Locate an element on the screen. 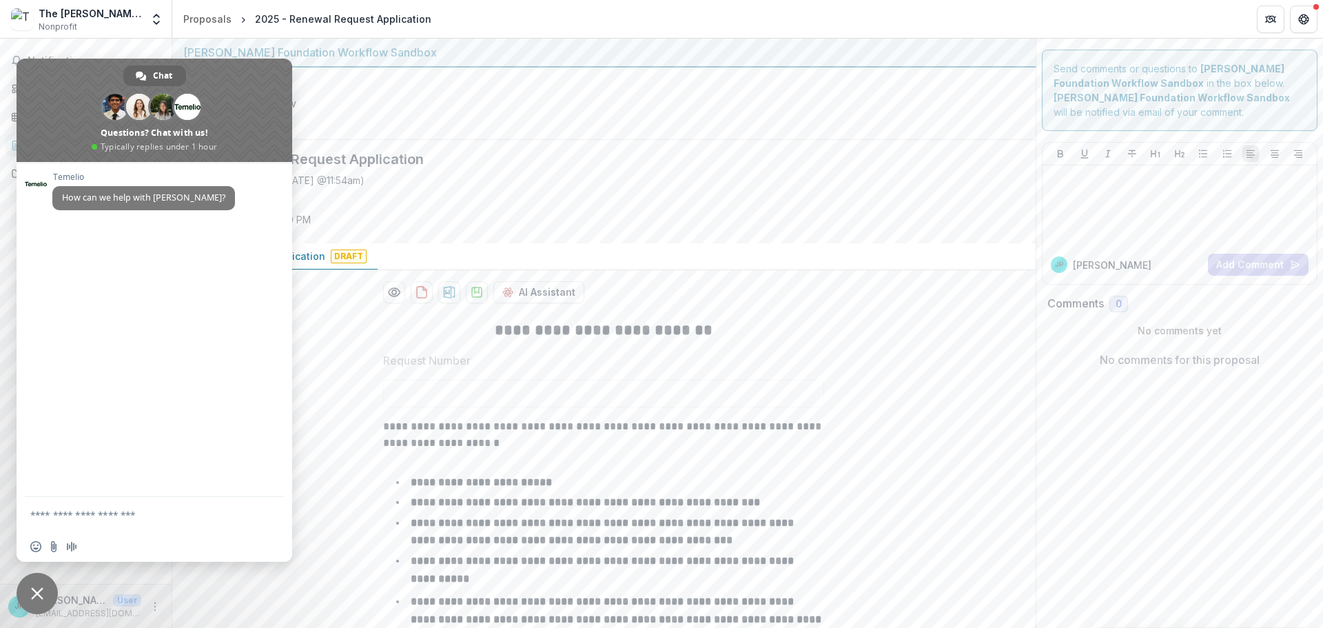 The width and height of the screenshot is (1323, 628). button: Align Right is located at coordinates (1298, 154).